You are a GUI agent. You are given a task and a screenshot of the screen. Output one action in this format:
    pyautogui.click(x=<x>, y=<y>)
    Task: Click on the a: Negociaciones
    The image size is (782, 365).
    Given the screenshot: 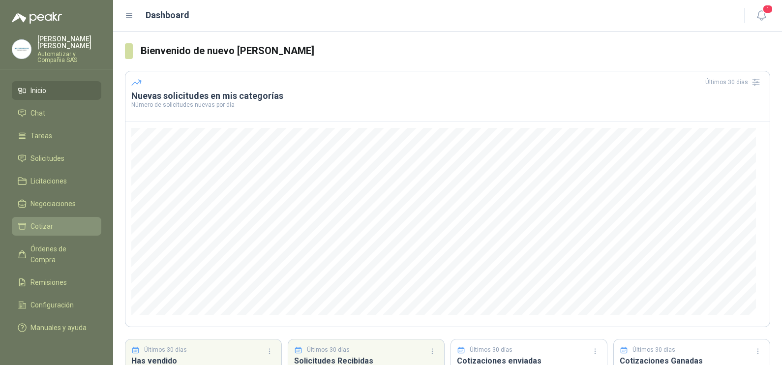 What is the action you would take?
    pyautogui.click(x=57, y=204)
    